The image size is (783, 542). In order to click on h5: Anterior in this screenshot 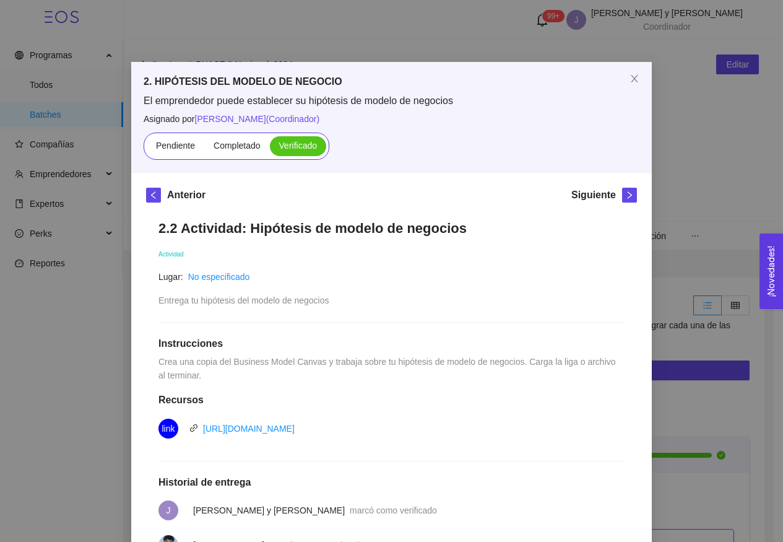, I will do `click(186, 195)`.